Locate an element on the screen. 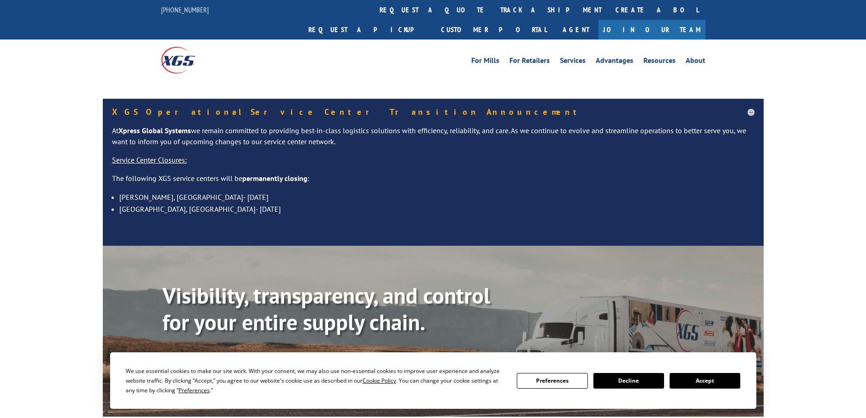  button: Decline is located at coordinates (629, 380).